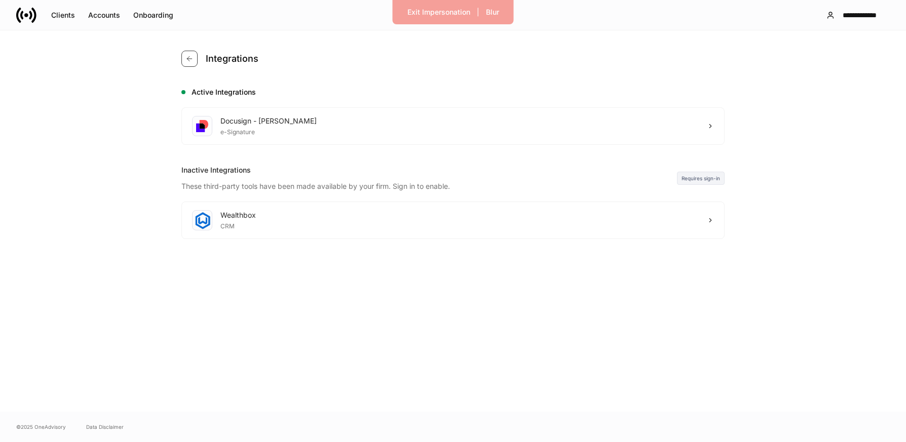 The height and width of the screenshot is (442, 906). Describe the element at coordinates (104, 15) in the screenshot. I see `div: Accounts` at that location.